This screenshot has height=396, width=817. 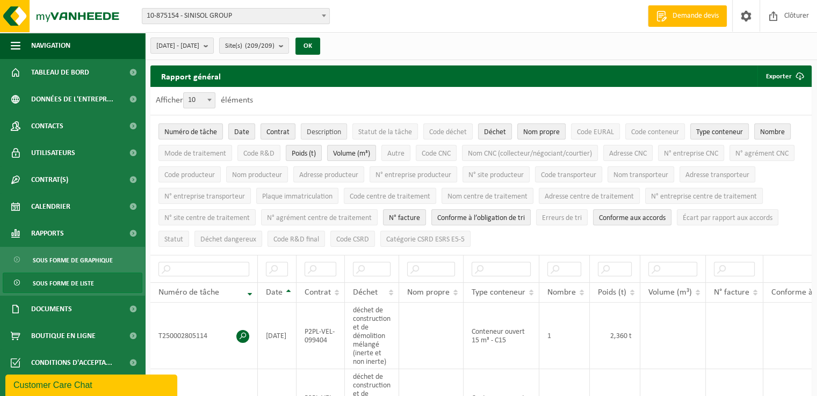 What do you see at coordinates (228, 239) in the screenshot?
I see `span: Déchet dangereux` at bounding box center [228, 239].